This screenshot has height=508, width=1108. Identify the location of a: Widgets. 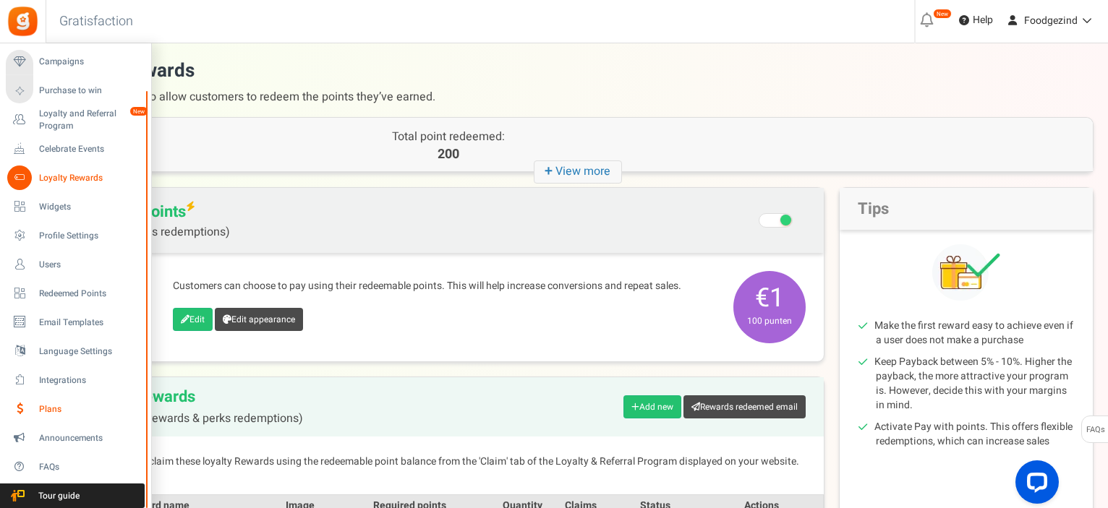
(75, 207).